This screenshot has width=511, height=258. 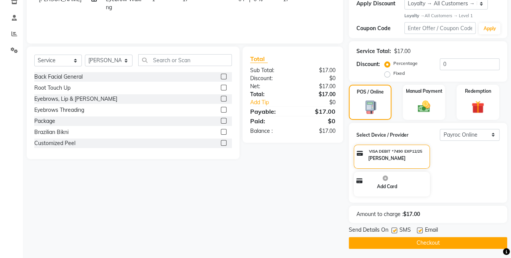 What do you see at coordinates (273, 102) in the screenshot?
I see `a: Add Tip` at bounding box center [273, 102].